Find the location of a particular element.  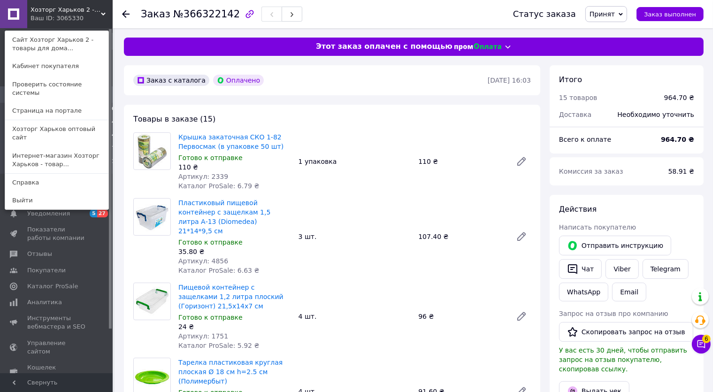

b: 964.70 ₴ is located at coordinates (677, 139).